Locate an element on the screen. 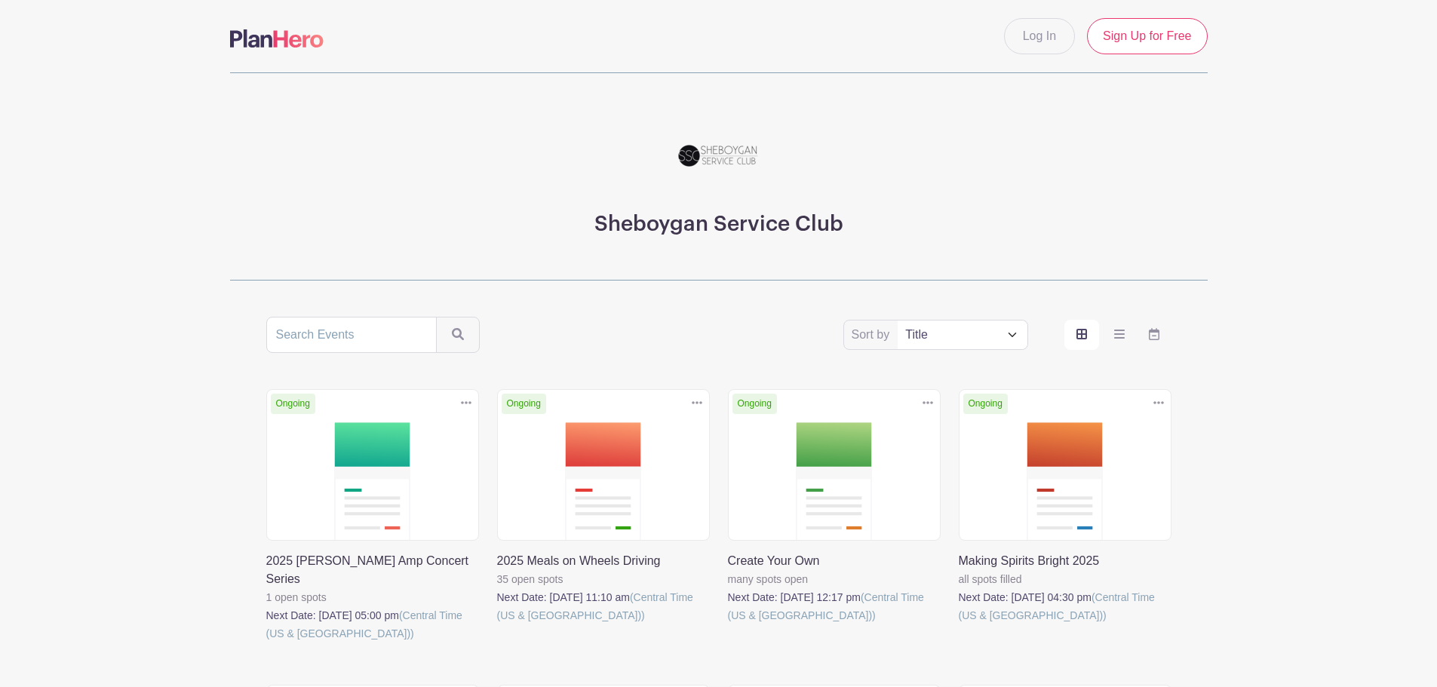  a: Sign Up for Free is located at coordinates (1146, 36).